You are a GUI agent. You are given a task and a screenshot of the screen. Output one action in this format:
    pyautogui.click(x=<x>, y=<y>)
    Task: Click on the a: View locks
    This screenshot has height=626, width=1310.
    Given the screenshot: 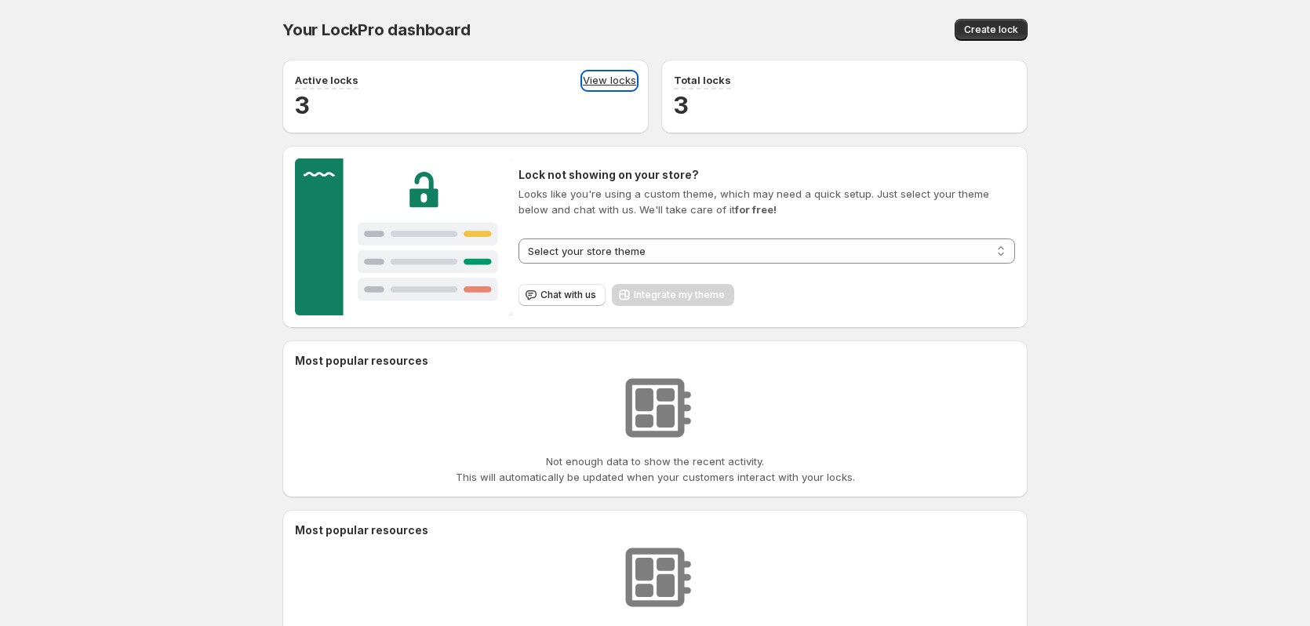 What is the action you would take?
    pyautogui.click(x=609, y=81)
    